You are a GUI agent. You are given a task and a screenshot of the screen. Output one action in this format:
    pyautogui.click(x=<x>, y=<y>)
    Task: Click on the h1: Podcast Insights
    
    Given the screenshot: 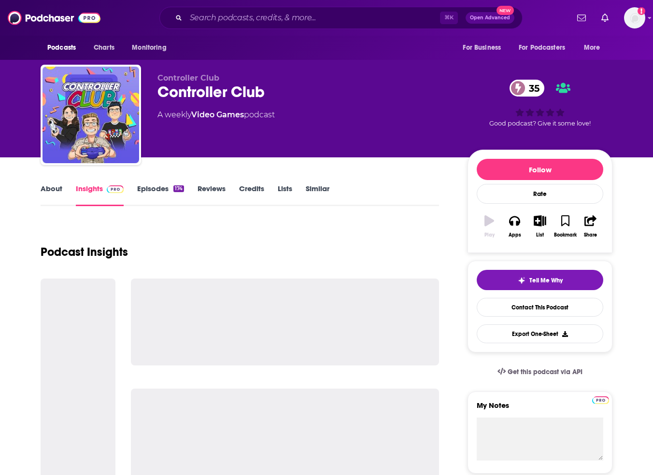 What is the action you would take?
    pyautogui.click(x=84, y=252)
    